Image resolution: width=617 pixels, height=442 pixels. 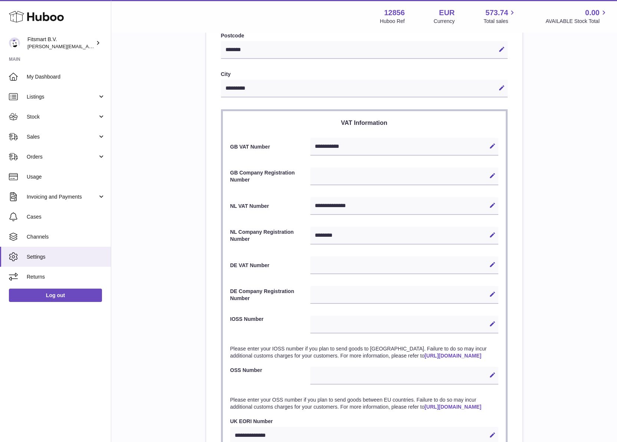 I want to click on label: GB Company Registration Number, so click(x=270, y=177).